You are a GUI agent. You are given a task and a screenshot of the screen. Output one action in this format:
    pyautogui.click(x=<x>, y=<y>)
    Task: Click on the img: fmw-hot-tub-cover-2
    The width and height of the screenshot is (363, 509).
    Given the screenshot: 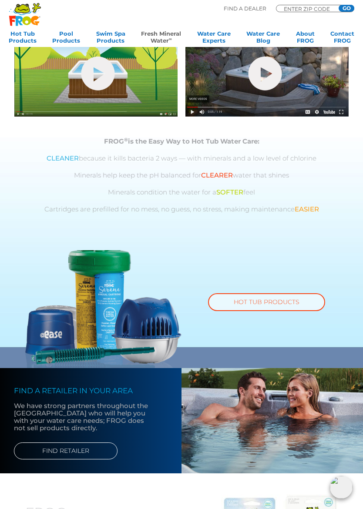 What is the action you would take?
    pyautogui.click(x=267, y=70)
    